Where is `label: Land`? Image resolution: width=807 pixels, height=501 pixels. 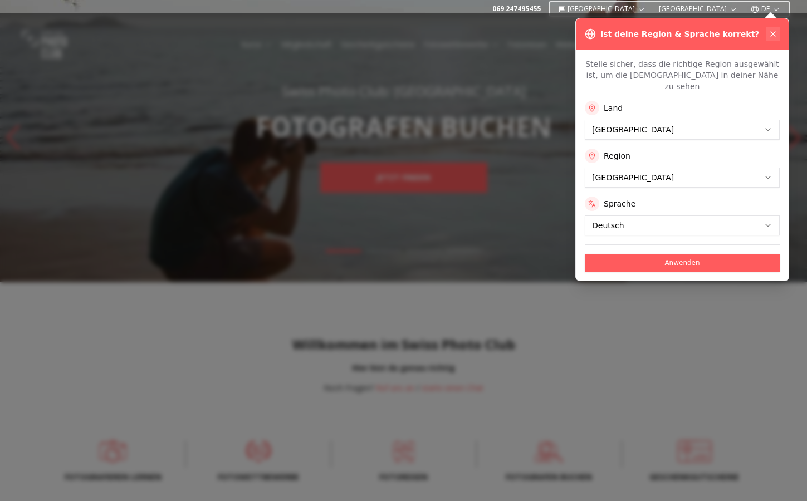 label: Land is located at coordinates (613, 108).